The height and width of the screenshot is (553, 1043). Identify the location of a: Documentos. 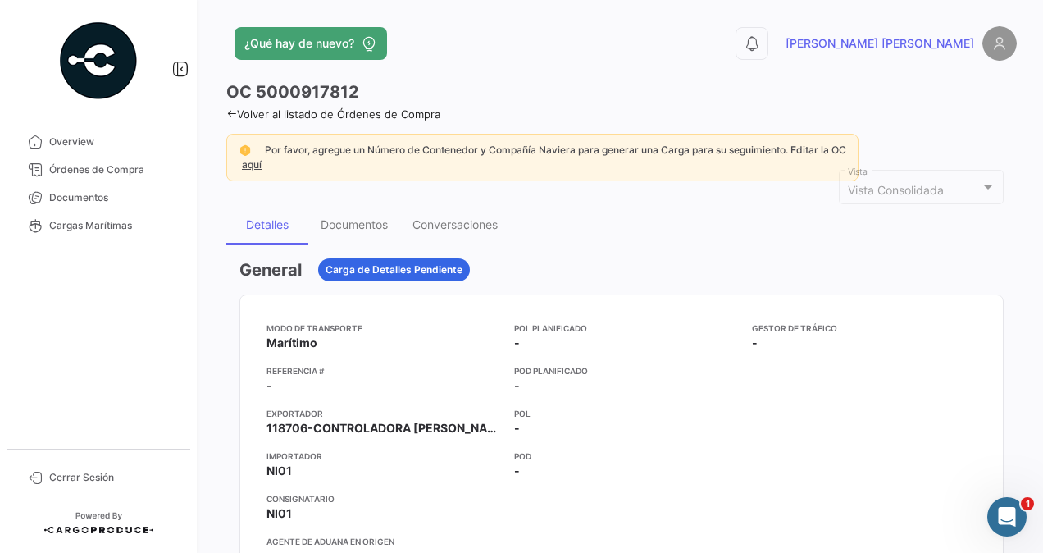
(98, 198).